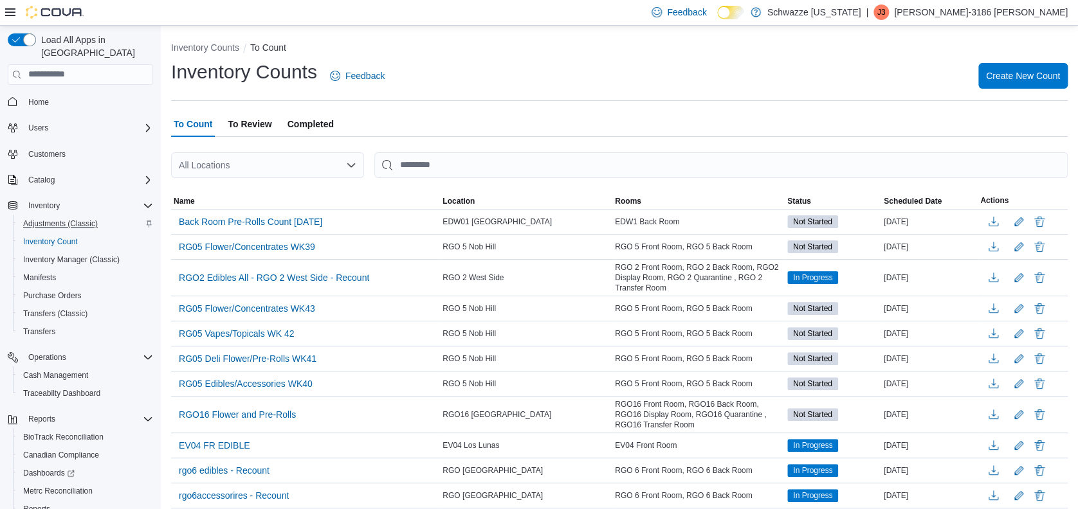 The image size is (1078, 509). I want to click on span: Customers, so click(47, 154).